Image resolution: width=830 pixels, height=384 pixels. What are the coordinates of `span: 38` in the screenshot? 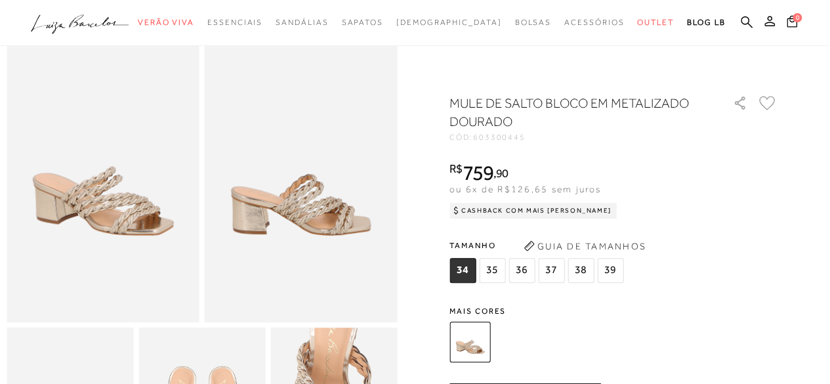 It's located at (581, 270).